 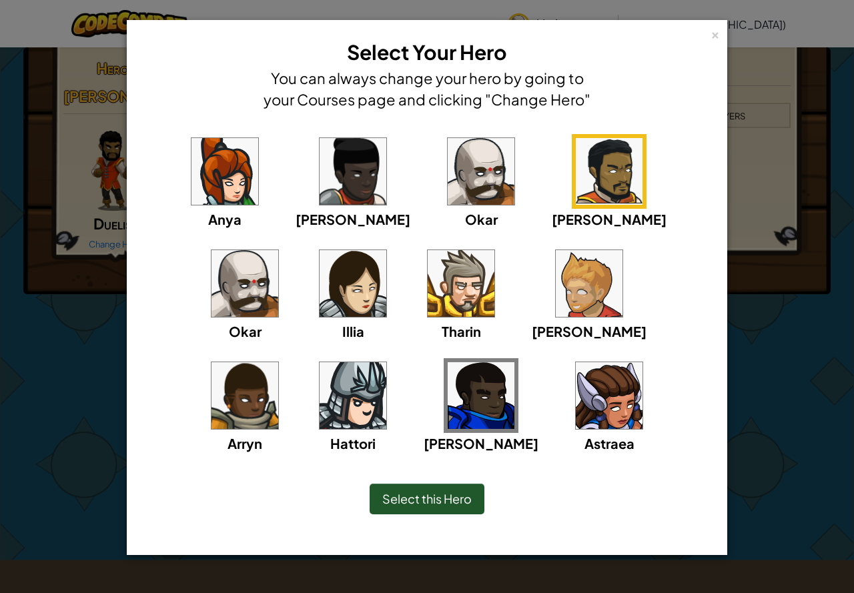 I want to click on h3: Select Your Hero, so click(x=427, y=52).